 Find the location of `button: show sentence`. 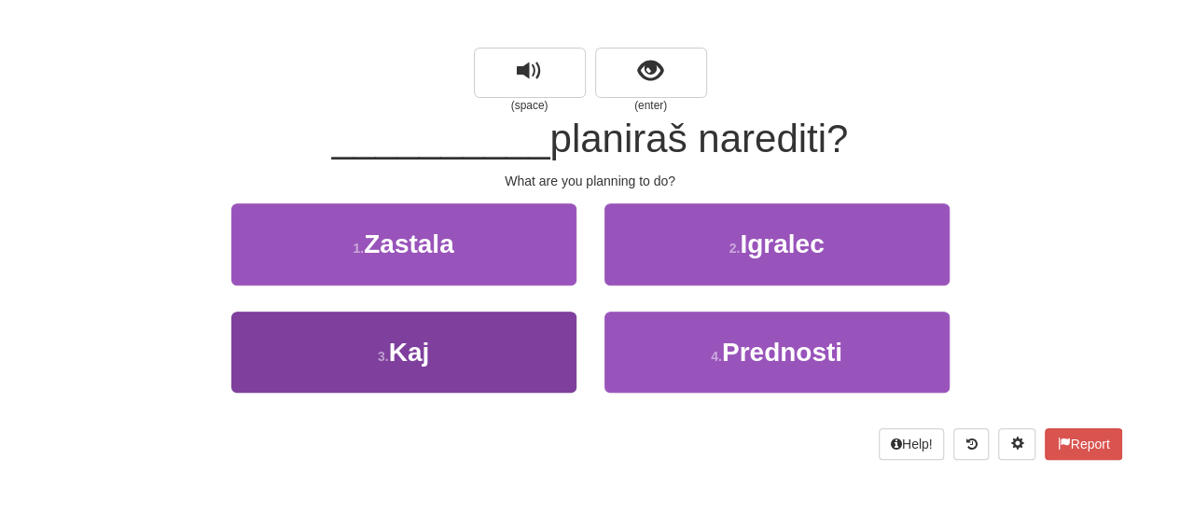

button: show sentence is located at coordinates (651, 73).